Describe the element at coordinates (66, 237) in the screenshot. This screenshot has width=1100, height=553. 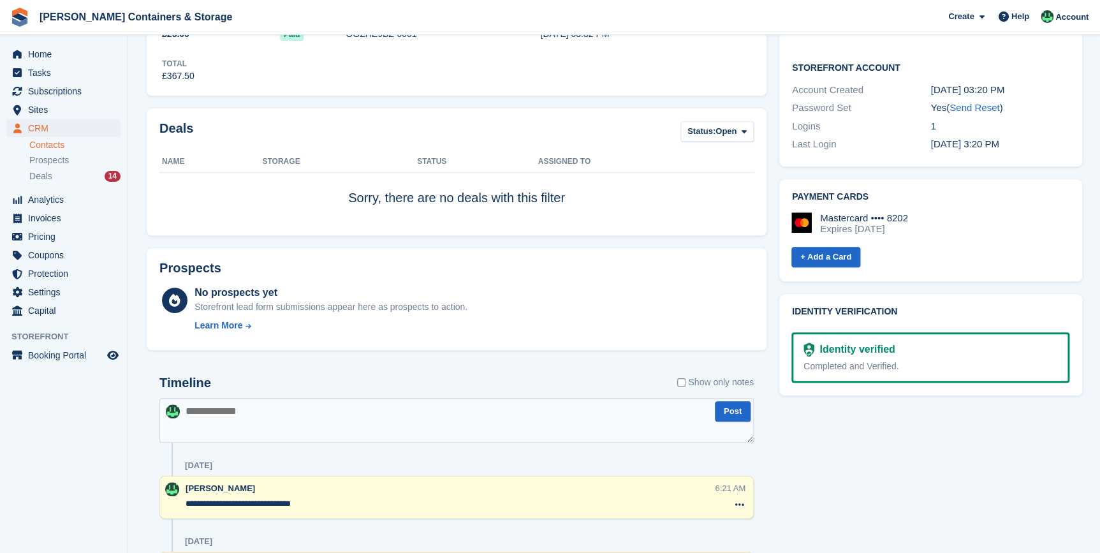
I see `span: Pricing` at that location.